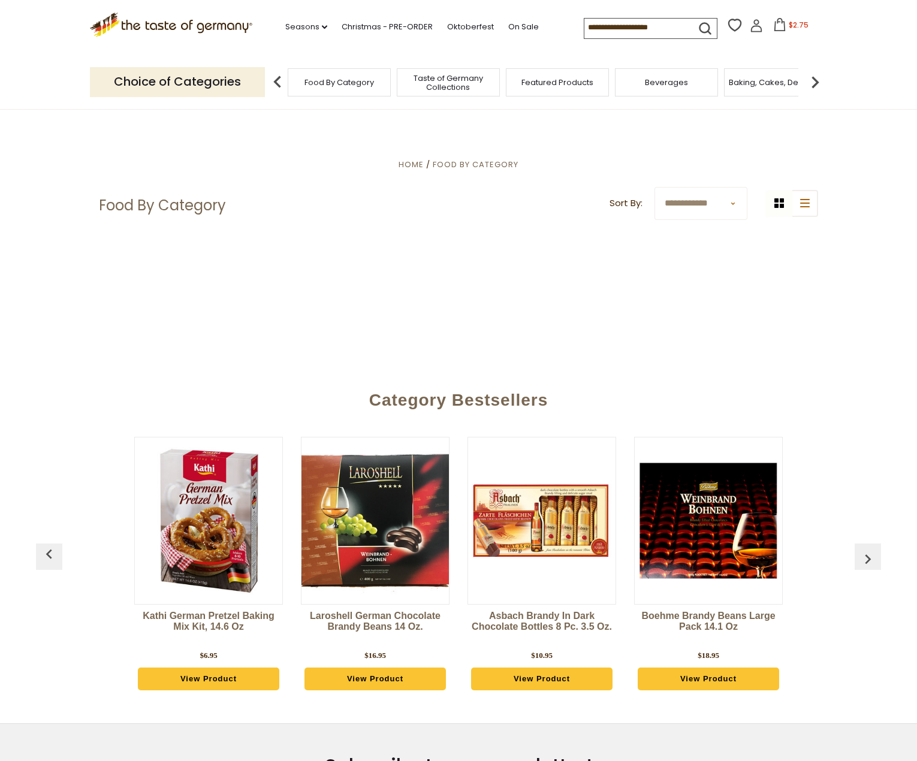  Describe the element at coordinates (375, 629) in the screenshot. I see `a: Laroshell German Chocolate Brandy Beans 14 oz.` at that location.